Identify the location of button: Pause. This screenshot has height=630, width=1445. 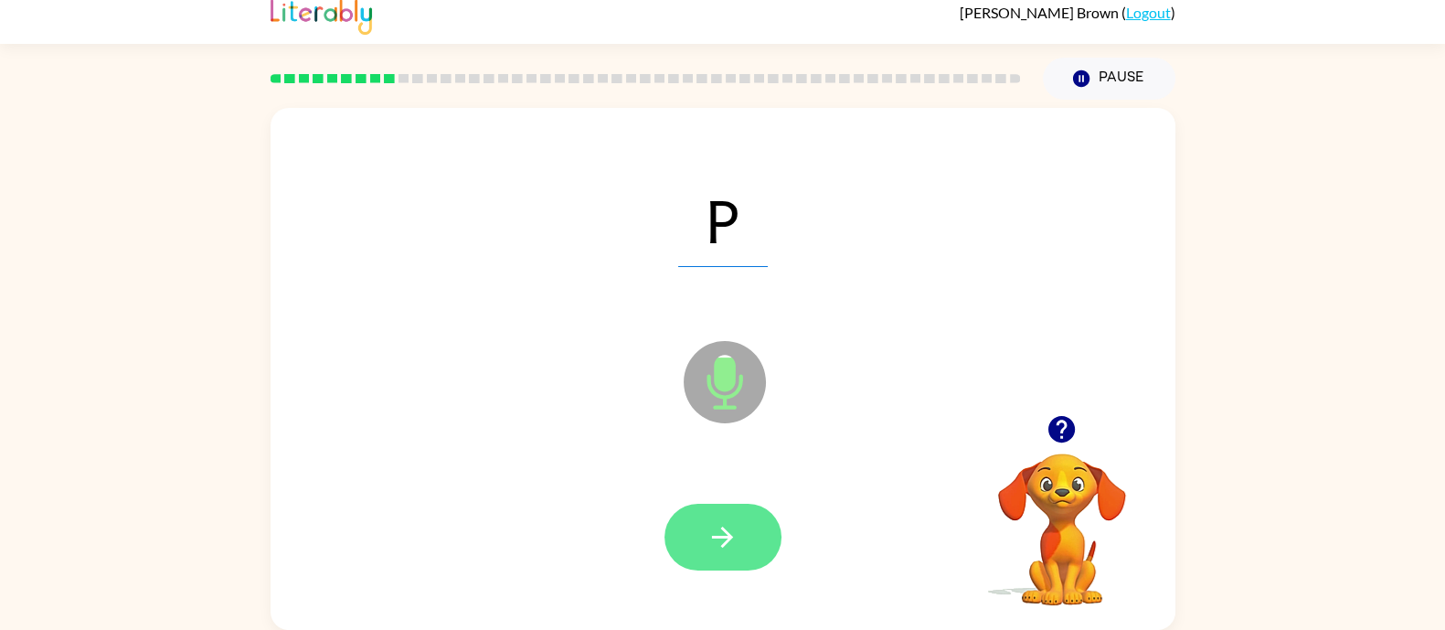
(1109, 79).